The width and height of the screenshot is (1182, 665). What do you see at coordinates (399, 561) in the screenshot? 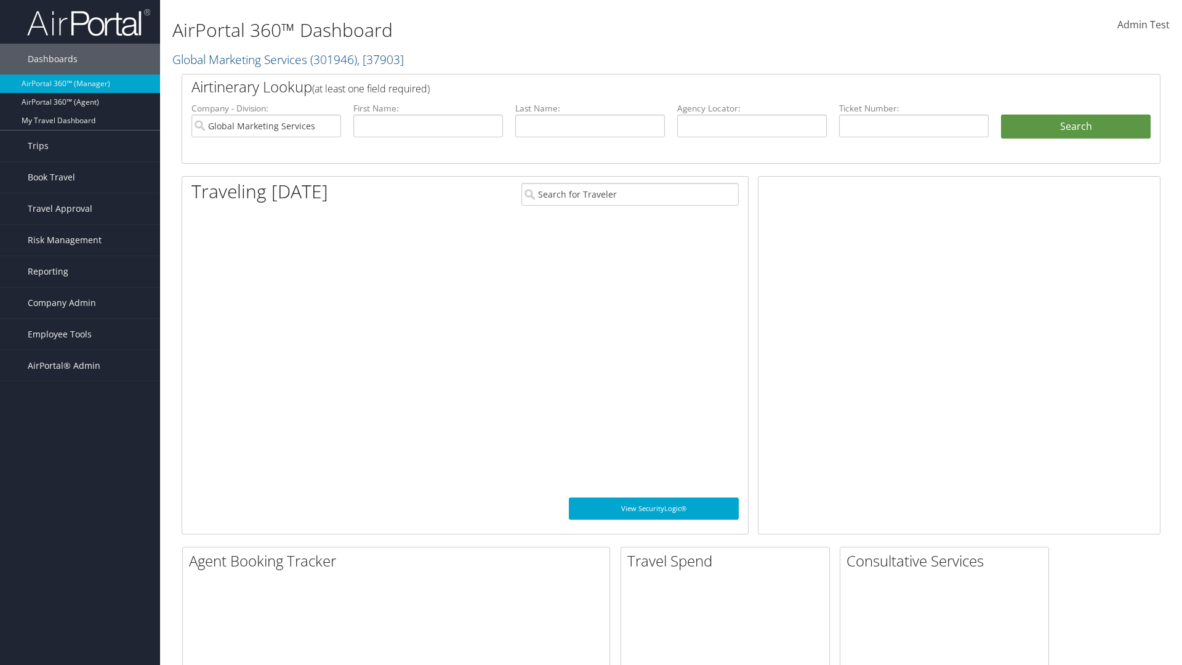
I see `h2: Agent Booking Tracker` at bounding box center [399, 561].